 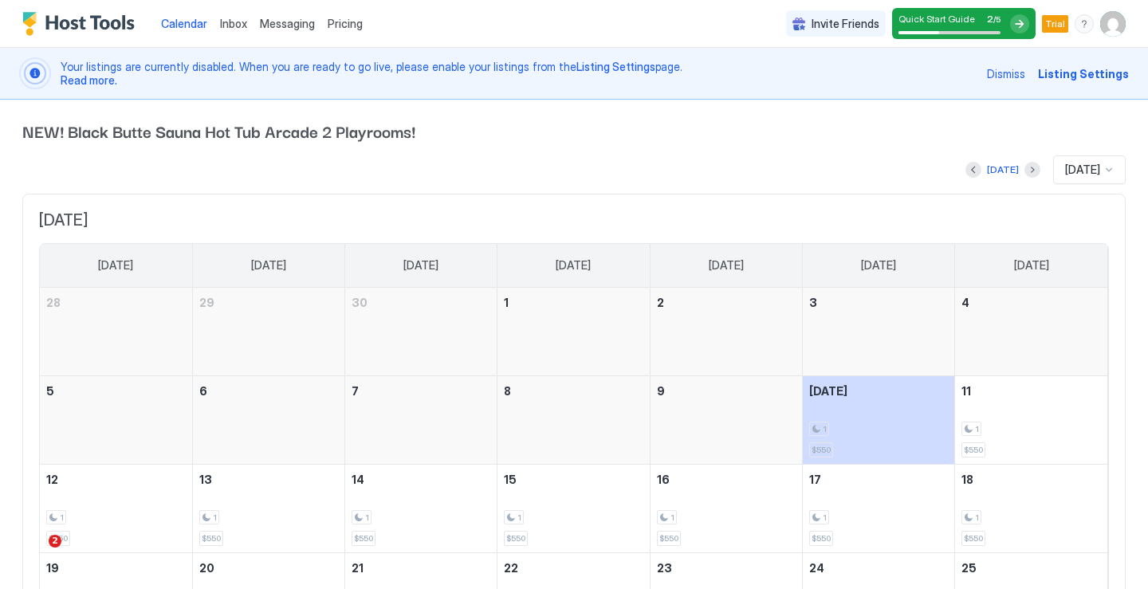 What do you see at coordinates (573, 332) in the screenshot?
I see `td: October 1, 2025` at bounding box center [573, 332].